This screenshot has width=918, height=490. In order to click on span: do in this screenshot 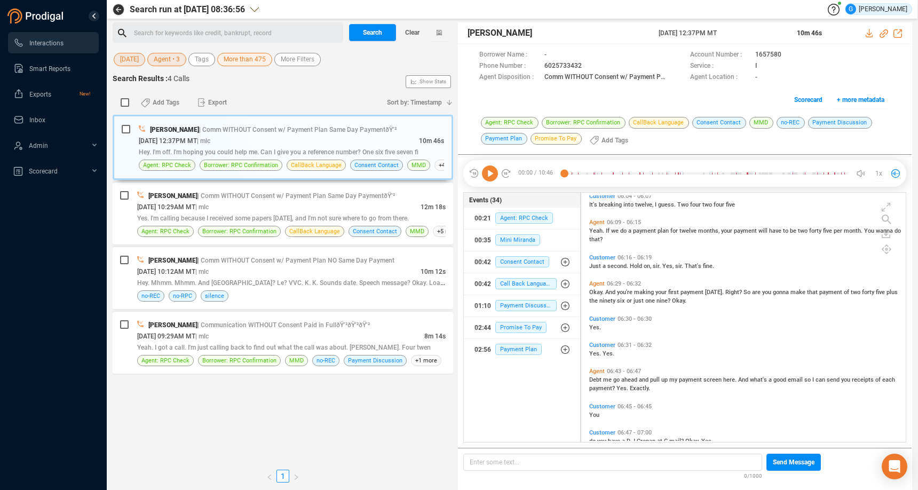, I will do `click(593, 441)`.